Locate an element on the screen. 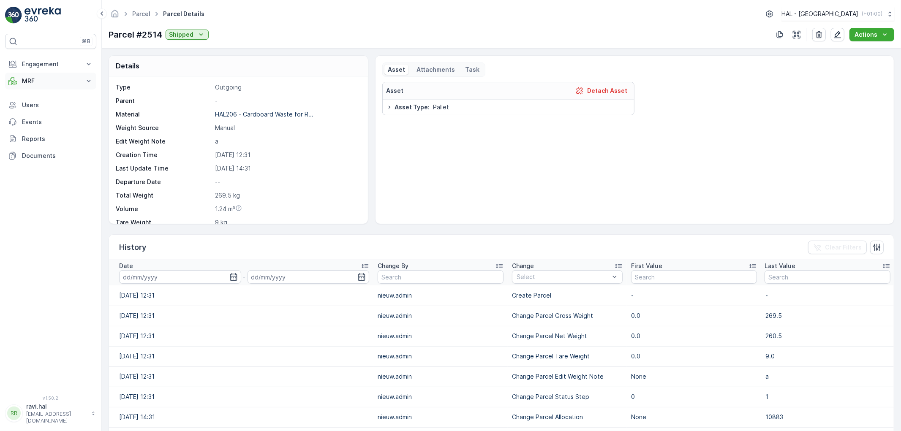  p: Tare Weight is located at coordinates (163, 223).